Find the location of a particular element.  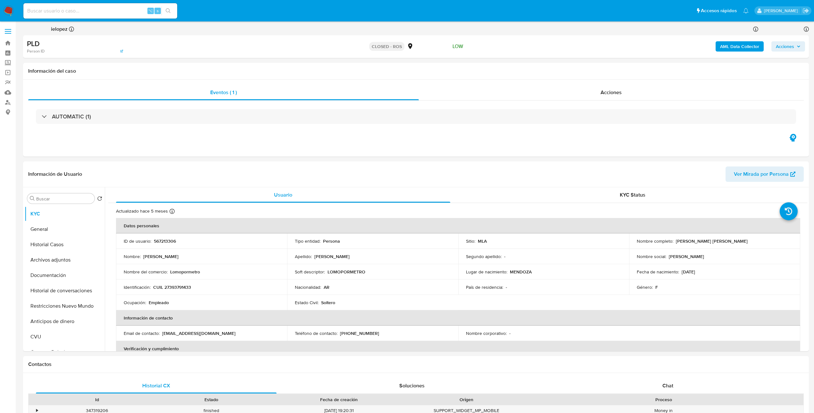

p: MENDOZA is located at coordinates (521, 272).